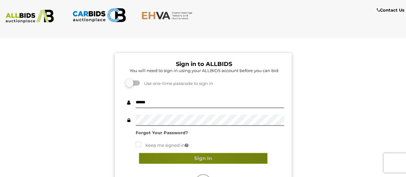 This screenshot has width=406, height=177. What do you see at coordinates (203, 158) in the screenshot?
I see `button: Sign In` at bounding box center [203, 158].